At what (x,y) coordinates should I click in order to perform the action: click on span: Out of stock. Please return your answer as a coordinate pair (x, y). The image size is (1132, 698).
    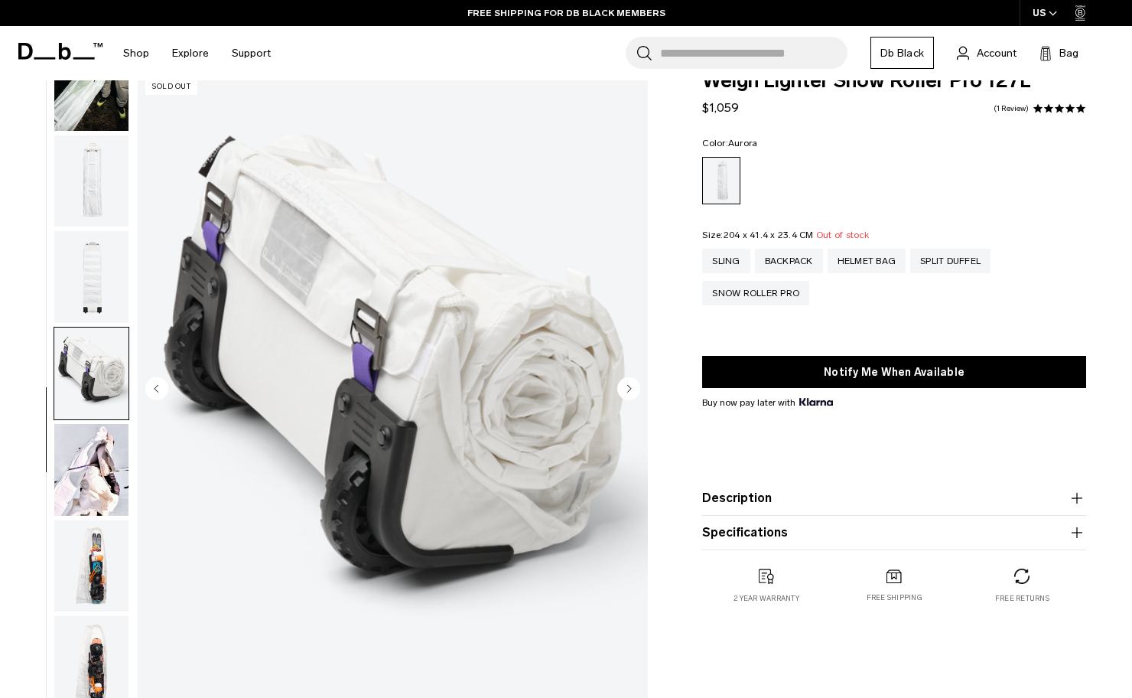
    Looking at the image, I should click on (842, 235).